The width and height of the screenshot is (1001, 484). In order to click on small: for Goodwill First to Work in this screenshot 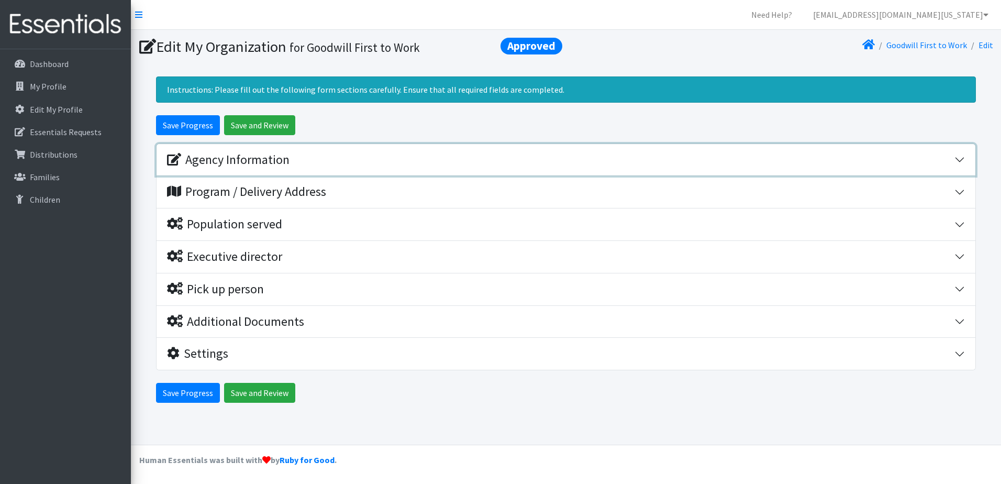, I will do `click(355, 47)`.